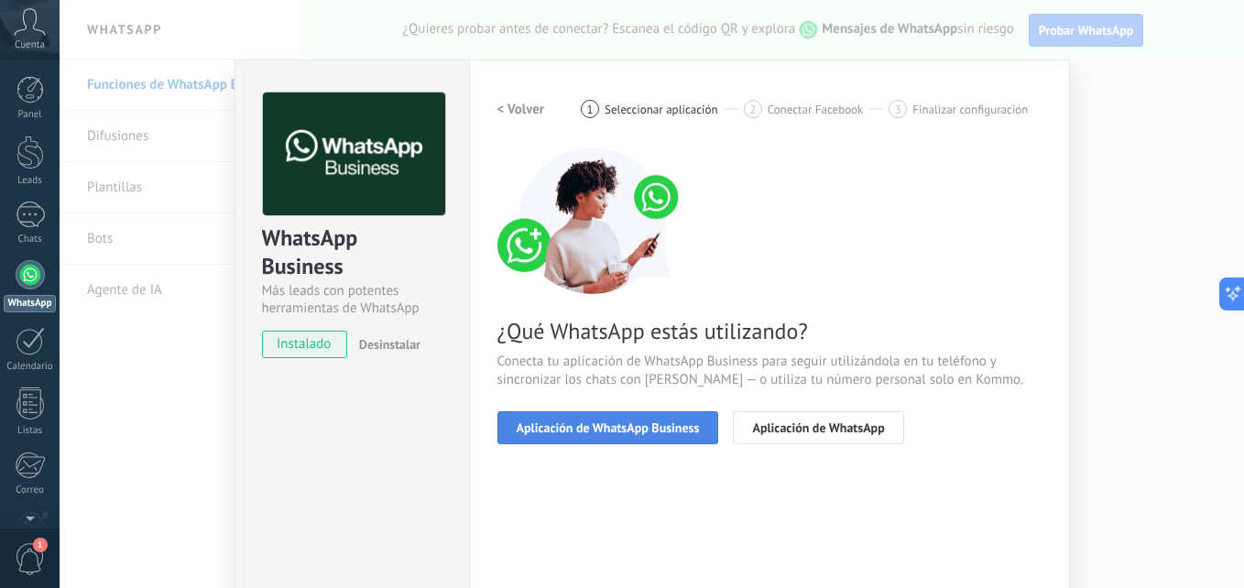  Describe the element at coordinates (352, 299) in the screenshot. I see `div: Más leads con potentes herramientas de WhatsApp` at that location.